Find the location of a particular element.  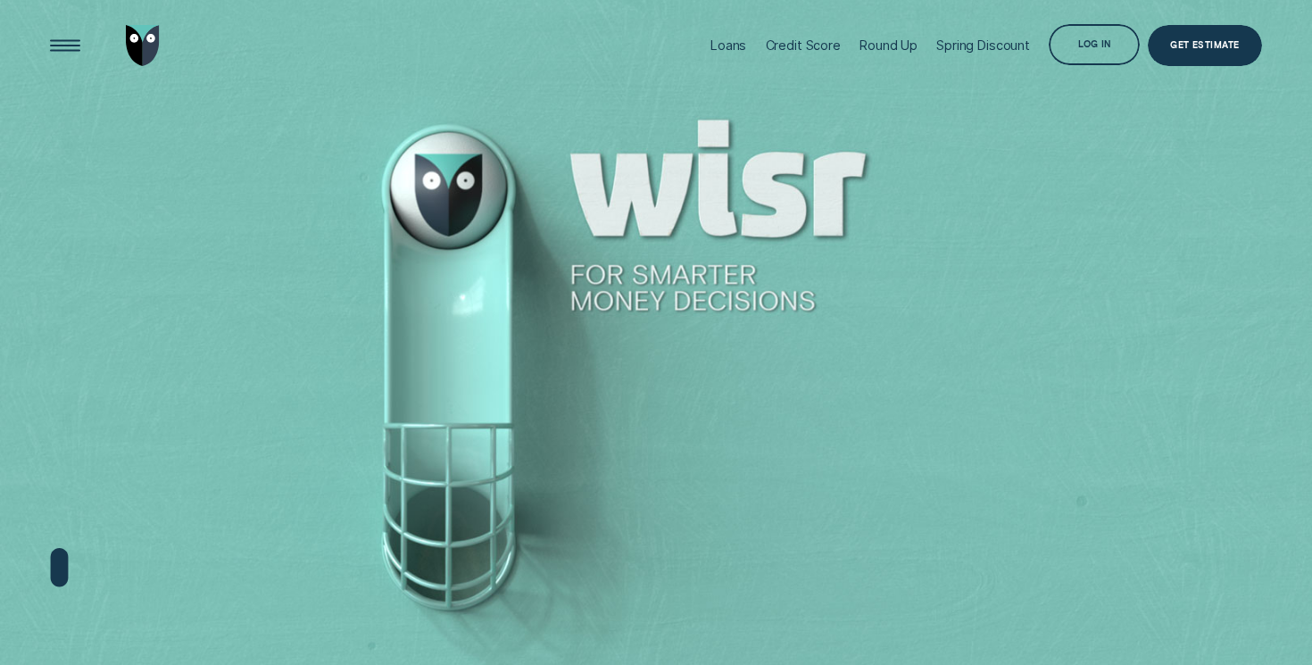

img: Wisr is located at coordinates (143, 46).